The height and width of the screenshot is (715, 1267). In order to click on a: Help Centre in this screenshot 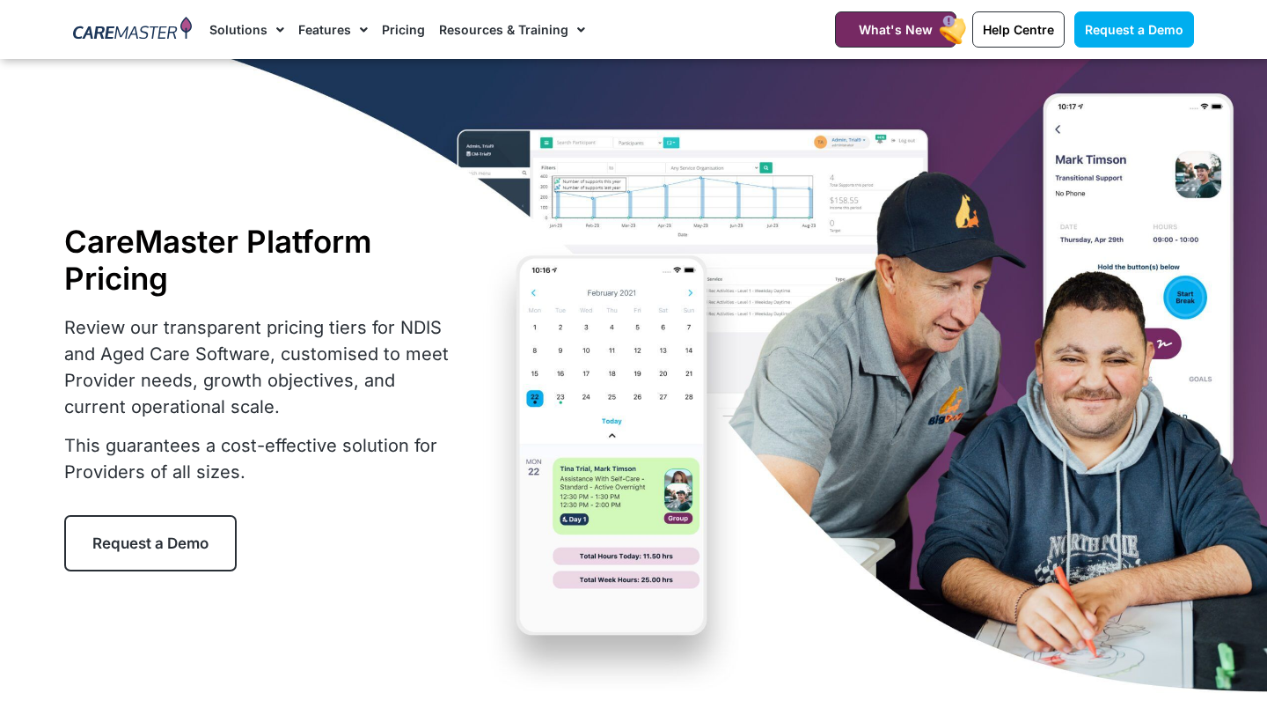, I will do `click(1018, 29)`.